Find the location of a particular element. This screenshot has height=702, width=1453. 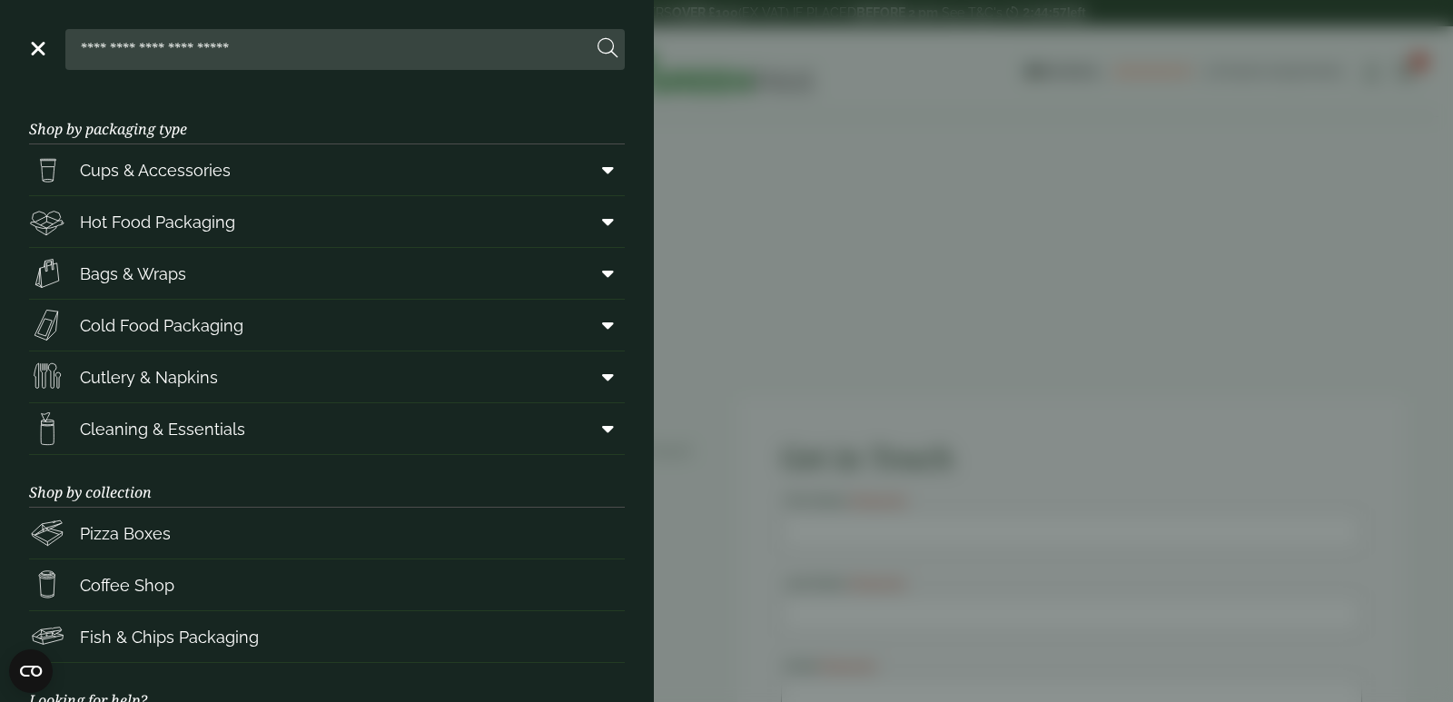

span: Bags & Wraps is located at coordinates (133, 273).